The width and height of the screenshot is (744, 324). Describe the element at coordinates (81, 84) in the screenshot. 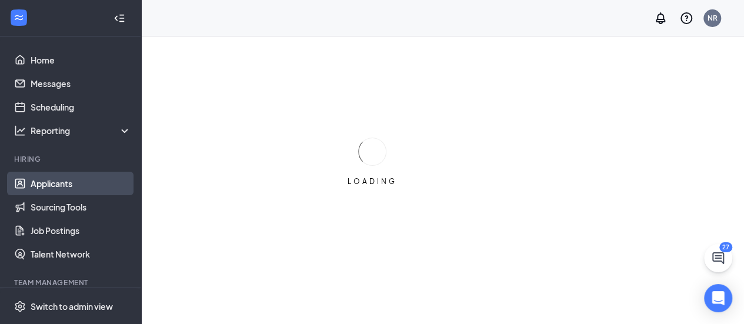

I see `a: Messages` at that location.